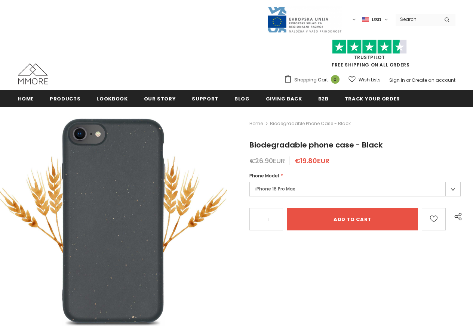  What do you see at coordinates (372, 99) in the screenshot?
I see `span: Track your order` at bounding box center [372, 99].